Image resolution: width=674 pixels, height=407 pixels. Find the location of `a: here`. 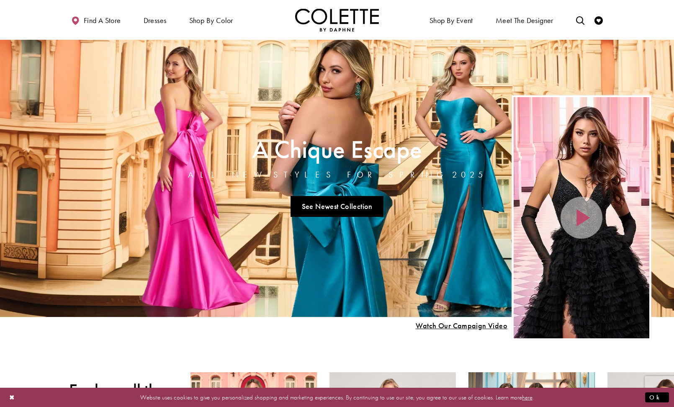

a: here is located at coordinates (527, 397).